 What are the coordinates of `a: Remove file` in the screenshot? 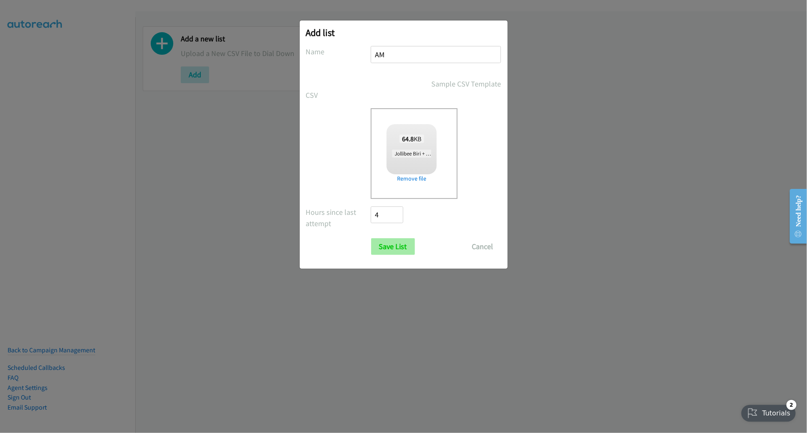 It's located at (412, 178).